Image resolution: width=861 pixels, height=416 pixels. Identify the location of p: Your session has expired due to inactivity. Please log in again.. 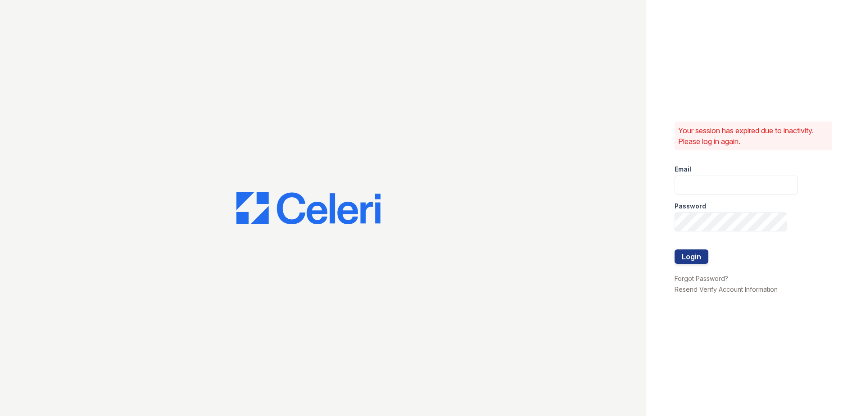
(754, 136).